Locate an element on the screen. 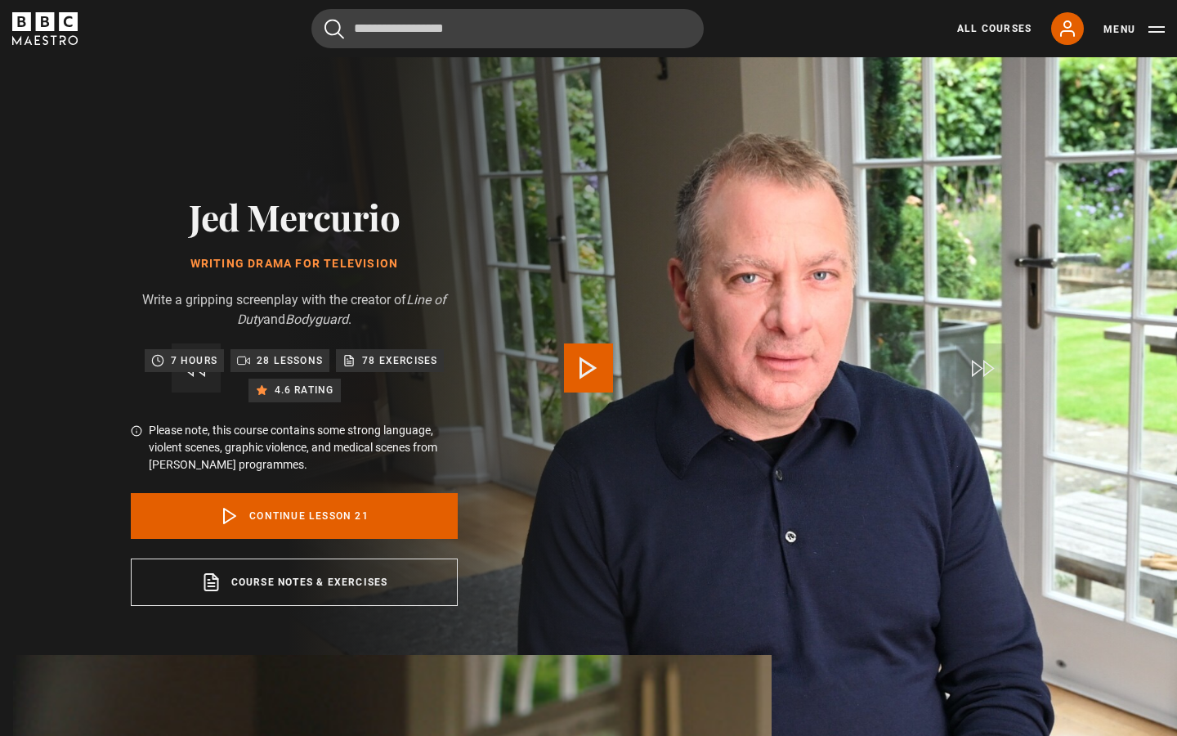  p: Write a gripping screenplay with the creator of and . is located at coordinates (294, 310).